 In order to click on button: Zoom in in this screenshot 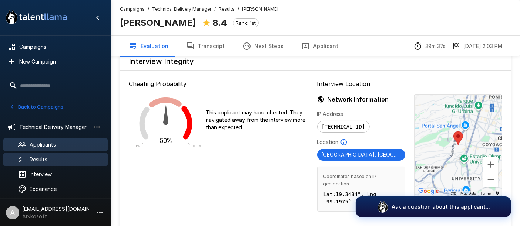, I will do `click(491, 165)`.